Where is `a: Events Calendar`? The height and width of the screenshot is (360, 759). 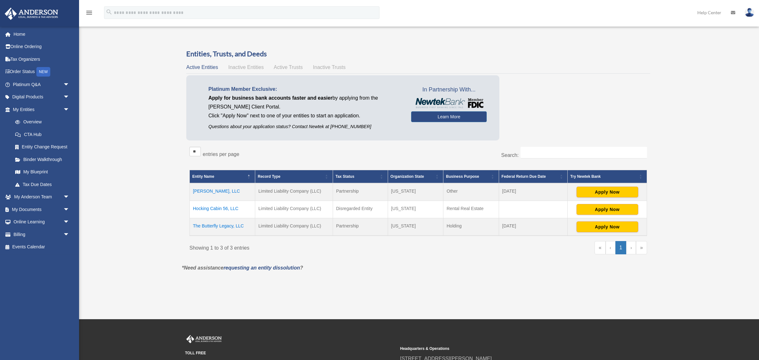 a: Events Calendar is located at coordinates (42, 247).